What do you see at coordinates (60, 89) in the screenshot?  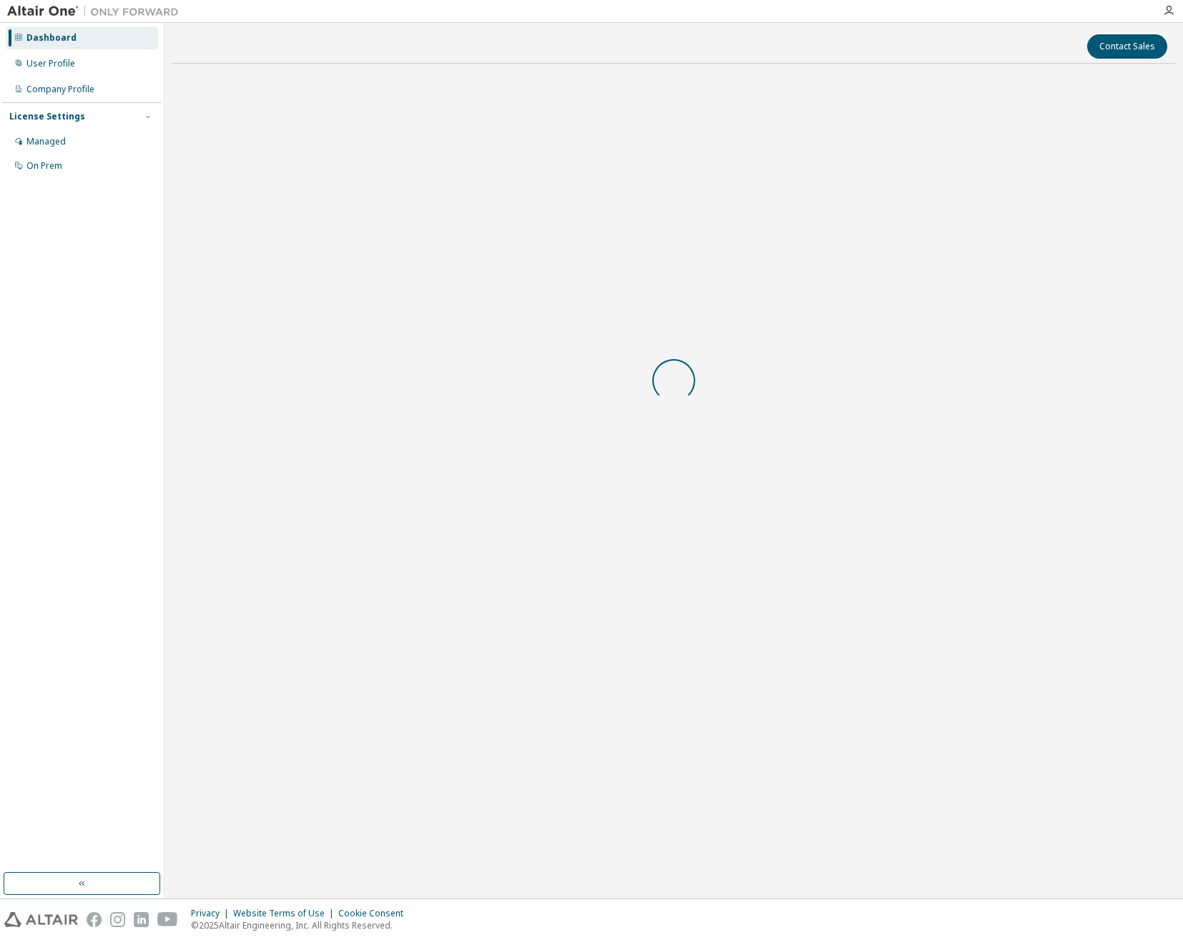 I see `div: Company Profile` at bounding box center [60, 89].